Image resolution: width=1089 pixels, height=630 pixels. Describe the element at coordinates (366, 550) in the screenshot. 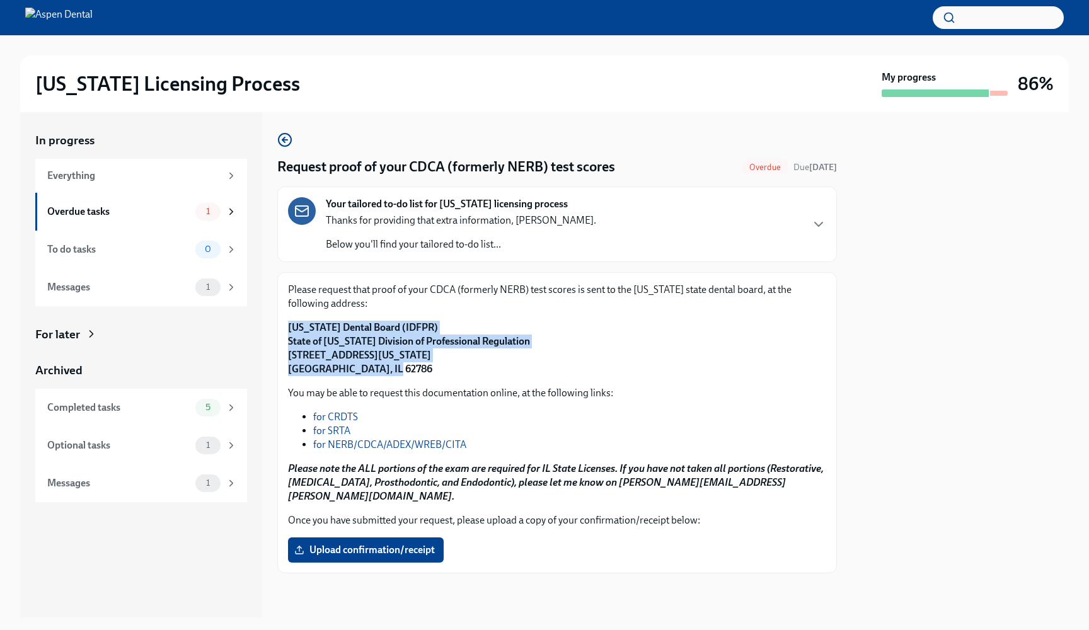

I see `label: Upload confirmation/receipt` at that location.